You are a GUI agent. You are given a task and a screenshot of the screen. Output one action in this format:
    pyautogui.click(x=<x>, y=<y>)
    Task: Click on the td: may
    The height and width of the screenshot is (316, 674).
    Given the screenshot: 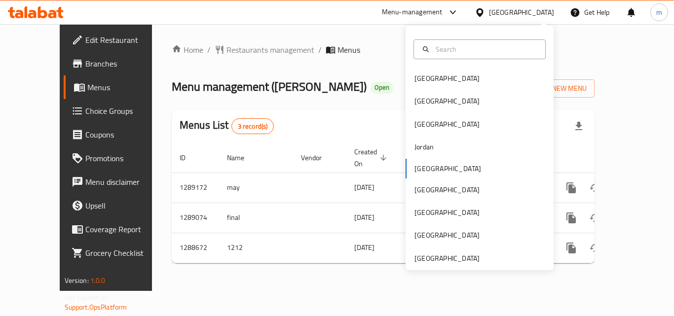 What is the action you would take?
    pyautogui.click(x=256, y=188)
    